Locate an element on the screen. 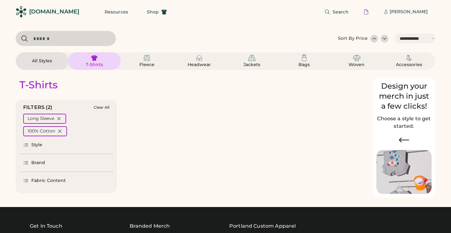  div: 100% Cotton is located at coordinates (41, 131).